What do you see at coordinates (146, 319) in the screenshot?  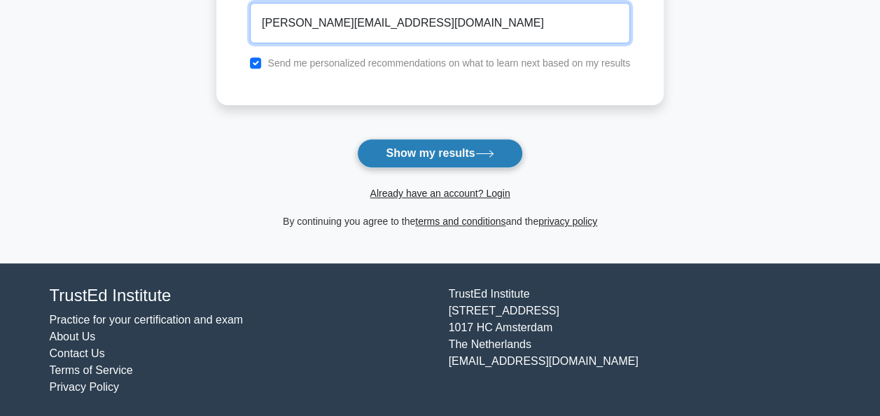 I see `a: Practice for your certification and exam` at bounding box center [146, 319].